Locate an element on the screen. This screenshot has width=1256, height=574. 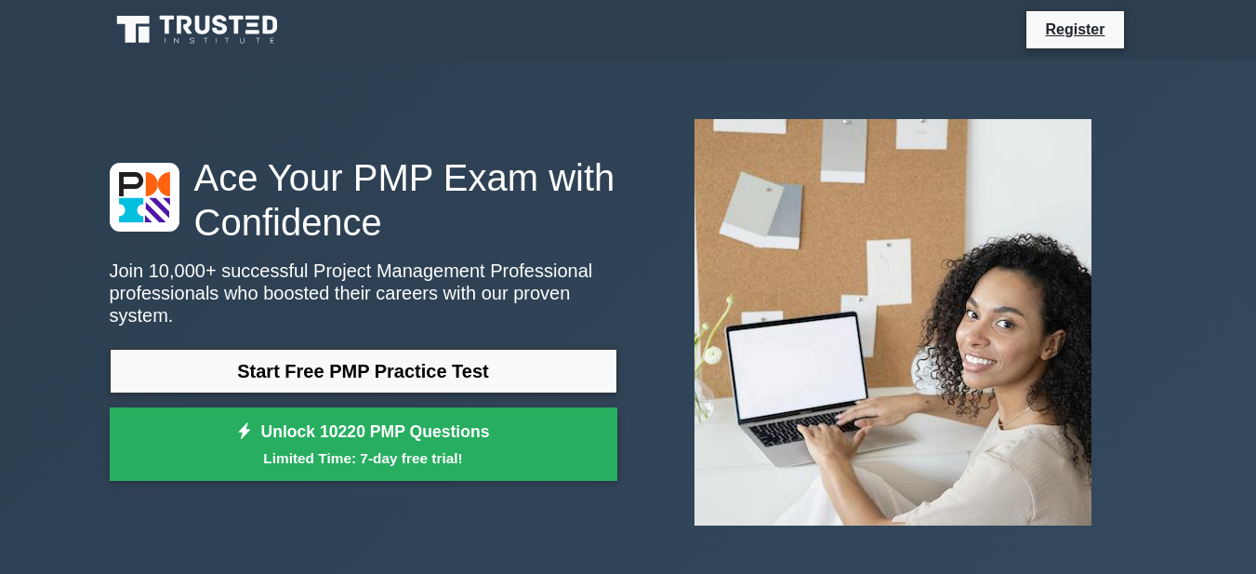
h1: Ace Your PMP Exam with Confidence is located at coordinates (363, 200).